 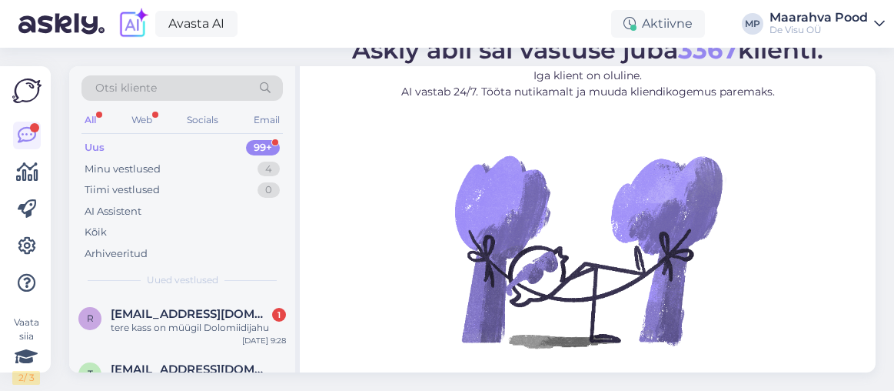 I want to click on div: Arhiveeritud, so click(x=116, y=254).